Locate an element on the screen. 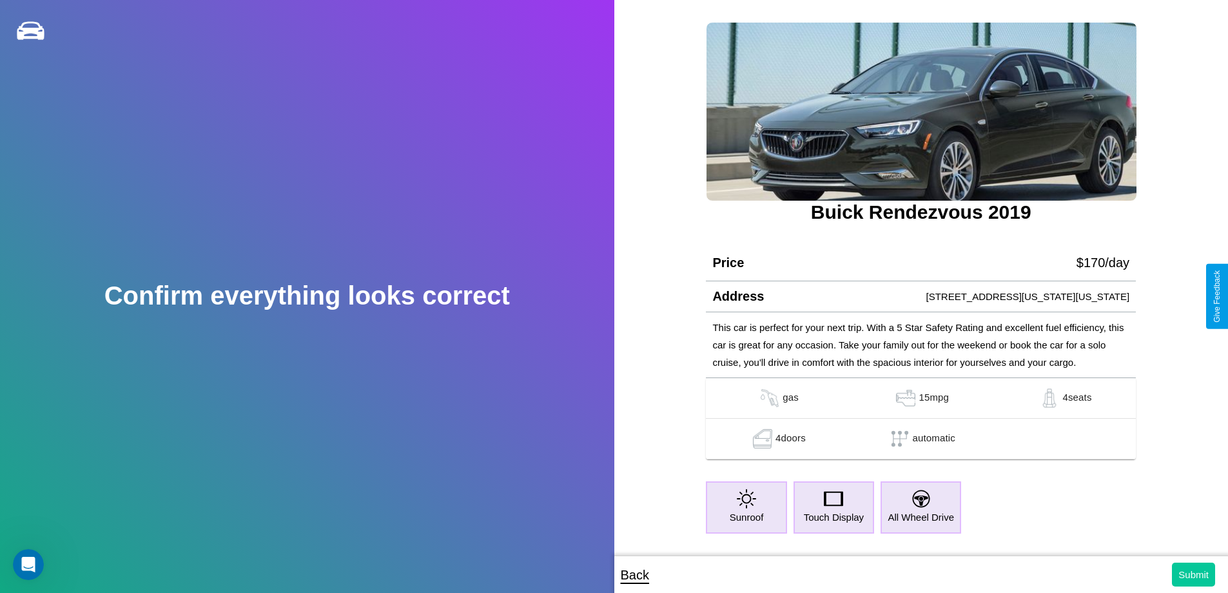 This screenshot has height=593, width=1228. p: gas is located at coordinates (791, 398).